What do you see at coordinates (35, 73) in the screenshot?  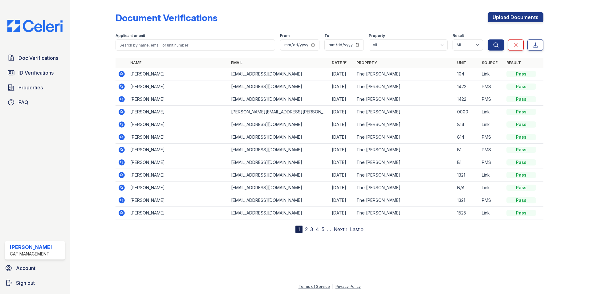 I see `a: ID Verifications` at bounding box center [35, 73].